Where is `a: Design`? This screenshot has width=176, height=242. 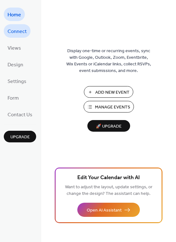 a: Design is located at coordinates (15, 64).